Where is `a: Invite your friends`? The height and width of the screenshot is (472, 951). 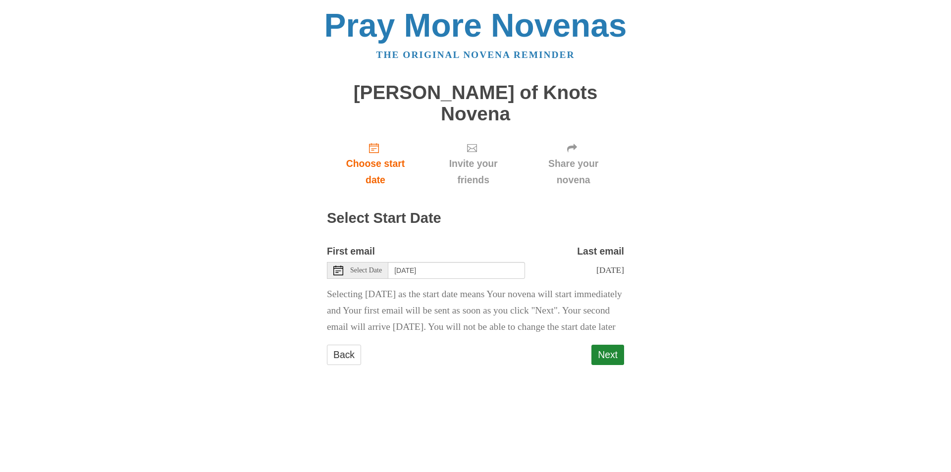
a: Invite your friends is located at coordinates (473, 163).